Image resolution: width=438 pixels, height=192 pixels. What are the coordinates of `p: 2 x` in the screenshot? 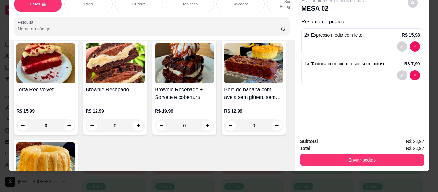 It's located at (334, 35).